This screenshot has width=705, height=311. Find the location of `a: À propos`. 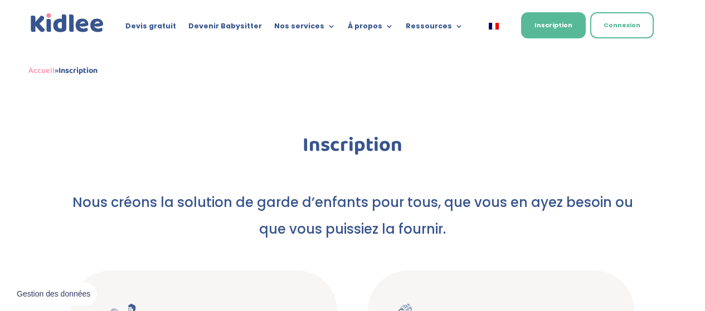

a: À propos is located at coordinates (371, 28).